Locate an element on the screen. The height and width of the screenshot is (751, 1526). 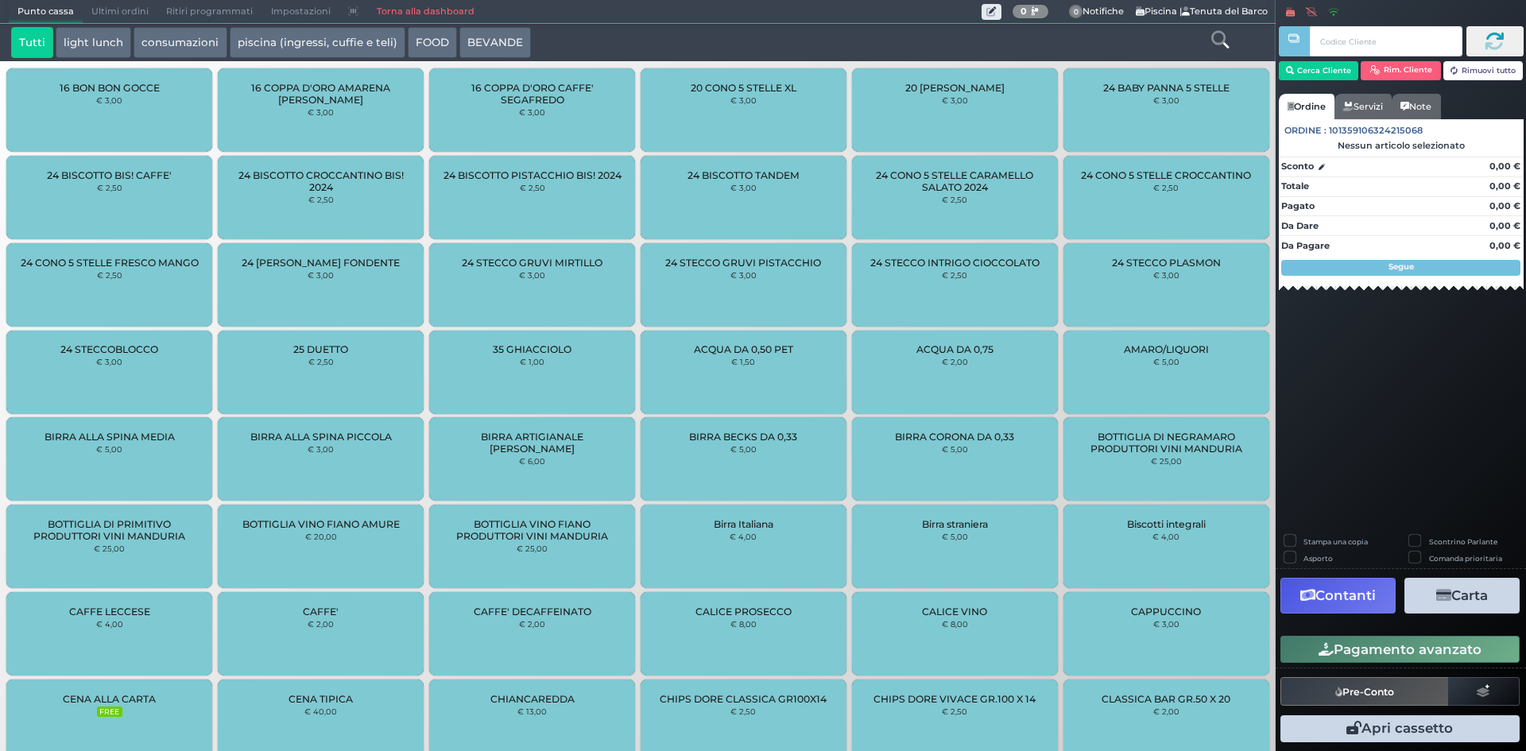
button: Apri cassetto is located at coordinates (1400, 729).